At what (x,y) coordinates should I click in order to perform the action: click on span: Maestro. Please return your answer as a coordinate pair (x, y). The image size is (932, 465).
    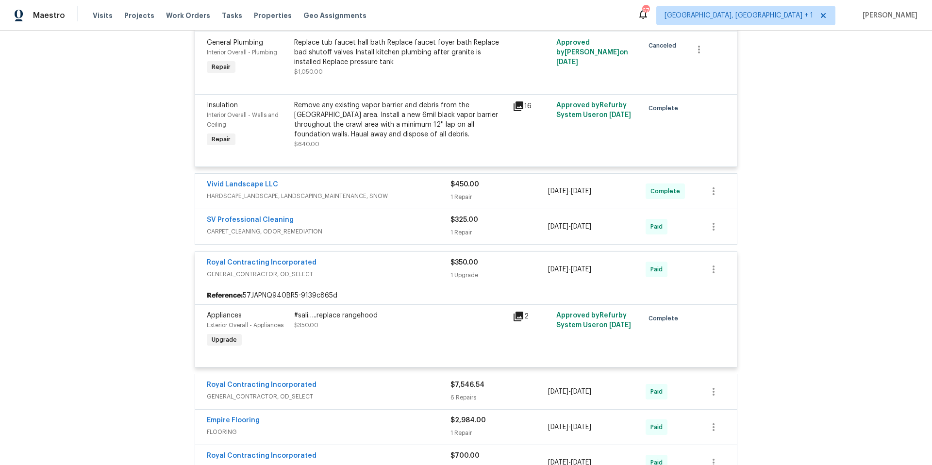
    Looking at the image, I should click on (49, 16).